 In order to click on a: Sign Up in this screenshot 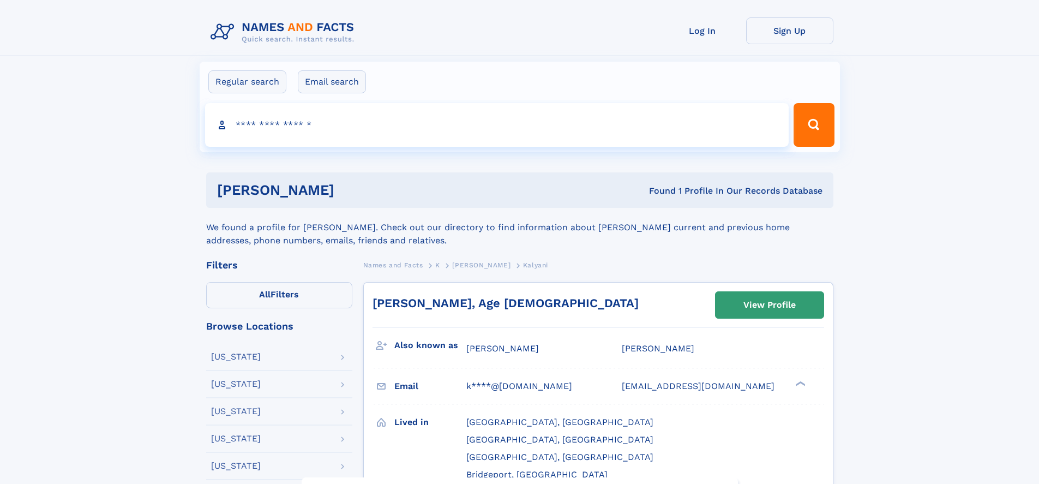, I will do `click(790, 31)`.